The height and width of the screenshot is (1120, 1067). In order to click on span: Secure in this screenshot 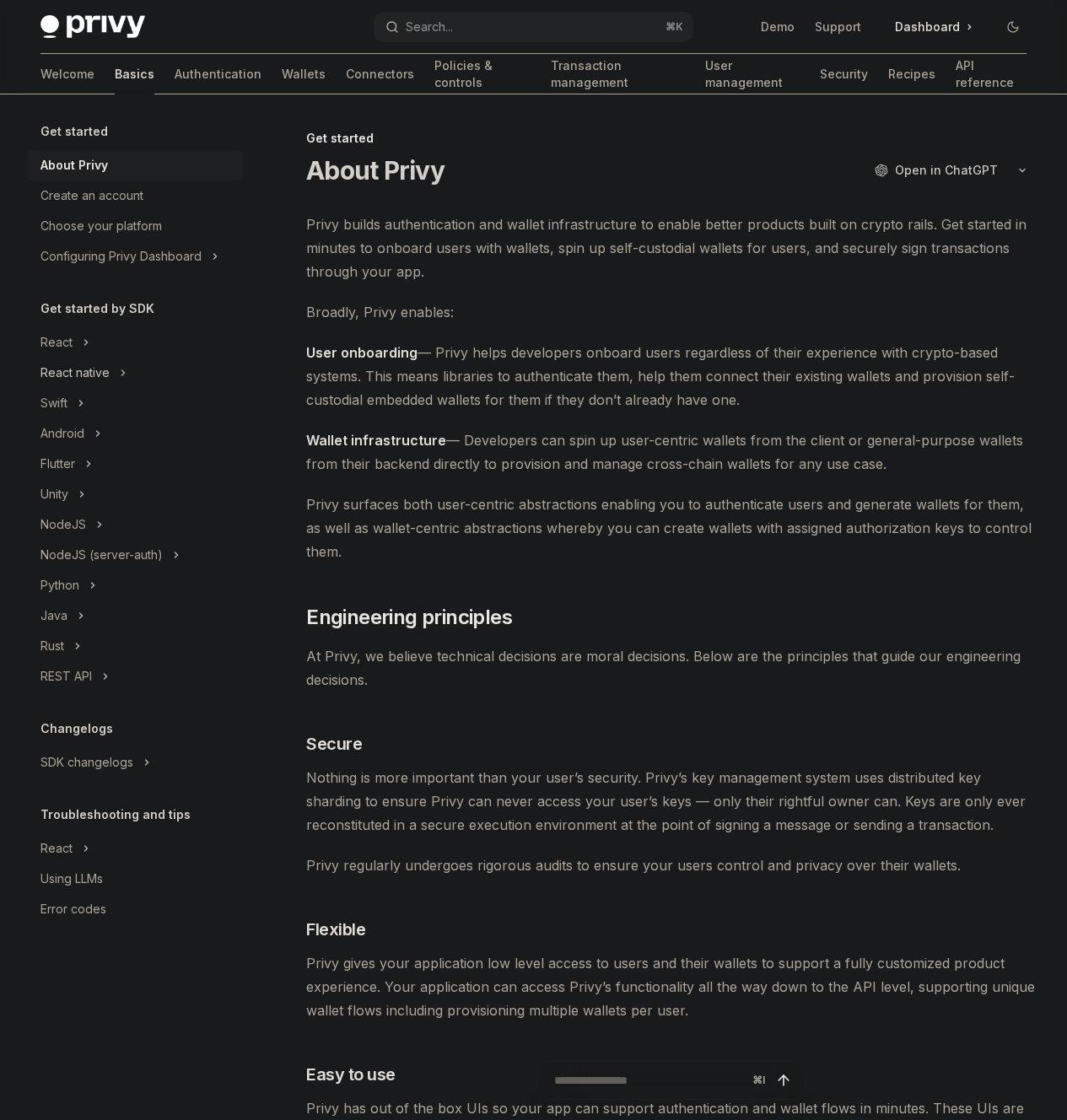, I will do `click(334, 744)`.